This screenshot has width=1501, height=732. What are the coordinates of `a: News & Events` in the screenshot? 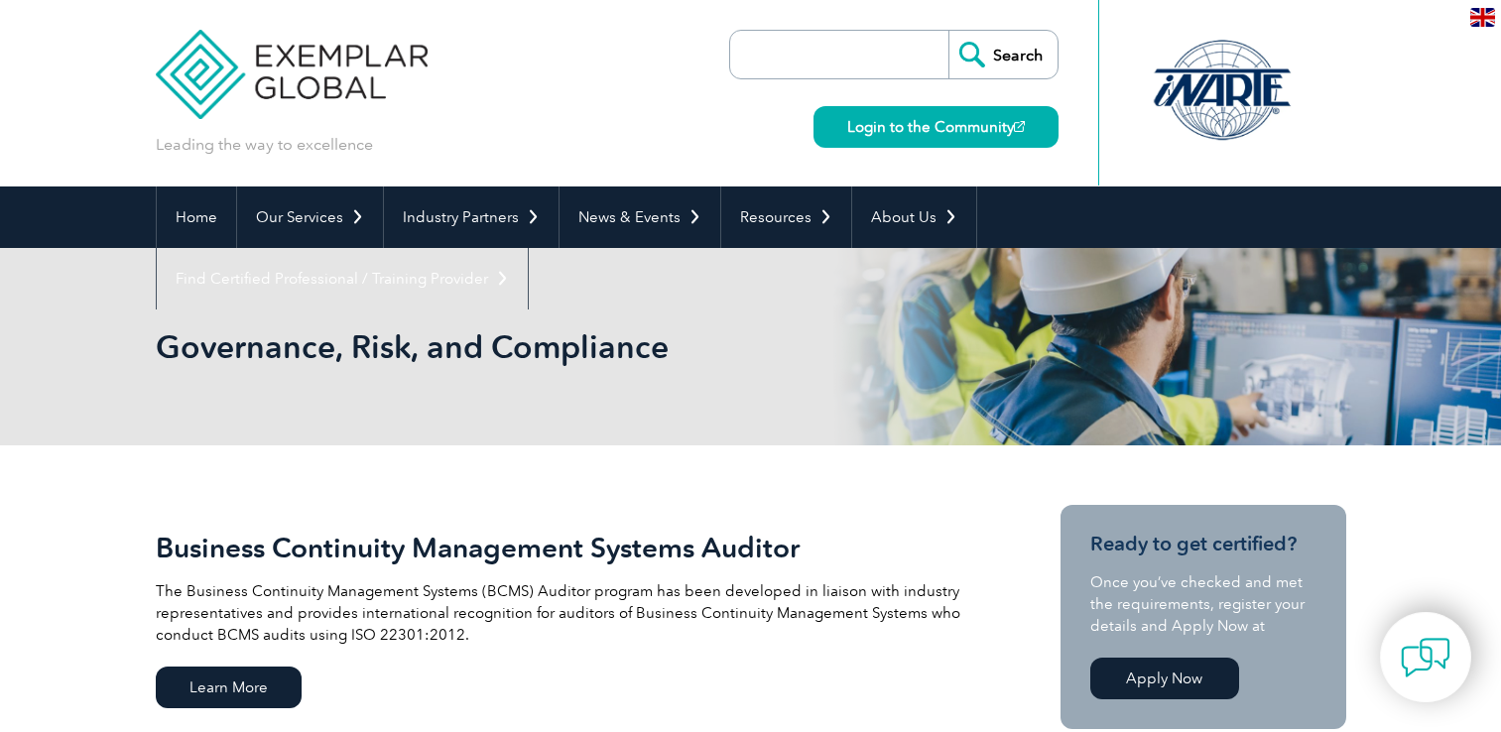 It's located at (640, 217).